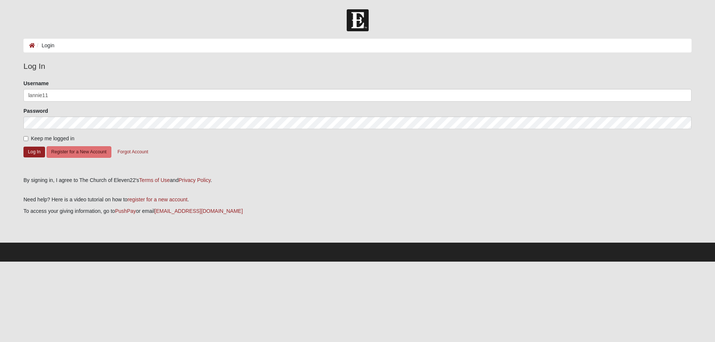  Describe the element at coordinates (36, 111) in the screenshot. I see `label: Password` at that location.